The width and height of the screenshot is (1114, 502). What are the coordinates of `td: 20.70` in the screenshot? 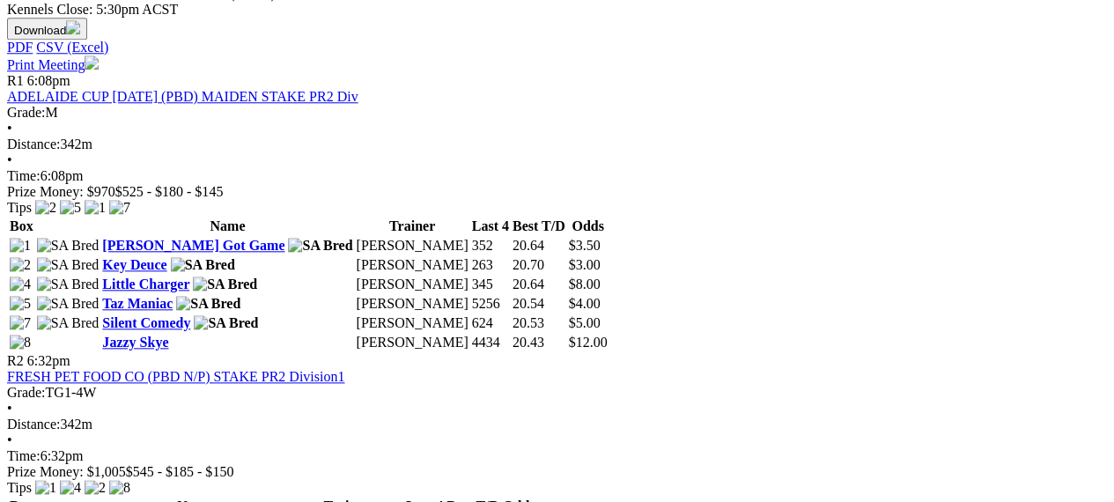 It's located at (539, 265).